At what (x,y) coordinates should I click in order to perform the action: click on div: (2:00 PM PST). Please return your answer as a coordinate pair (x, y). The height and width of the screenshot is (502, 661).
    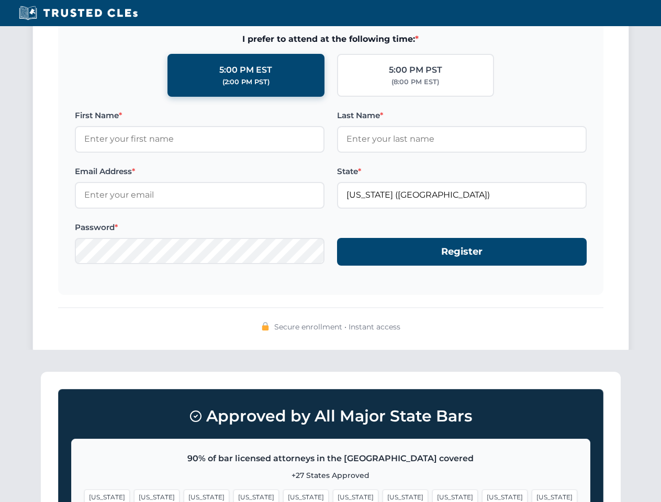
    Looking at the image, I should click on (246, 82).